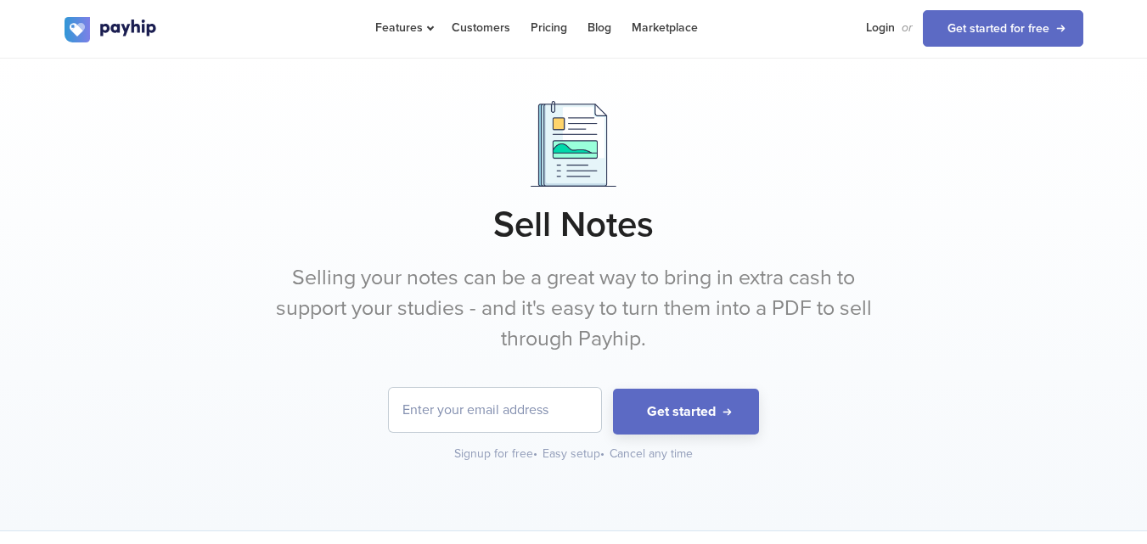  I want to click on a: Get started for free, so click(1003, 28).